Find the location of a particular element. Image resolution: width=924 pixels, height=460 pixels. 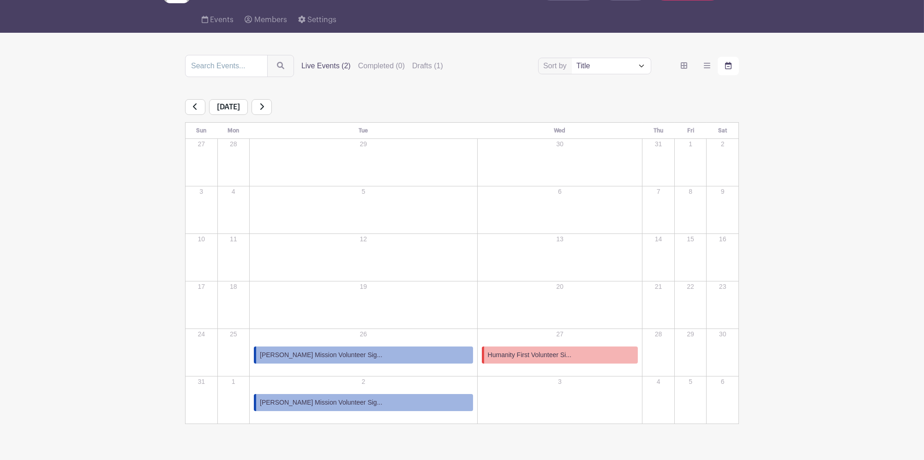

input: Search Events... is located at coordinates (226, 66).